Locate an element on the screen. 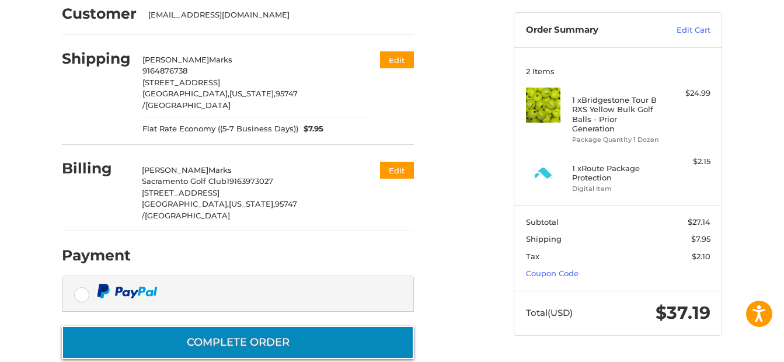 The height and width of the screenshot is (362, 784). h2: Customer is located at coordinates (99, 13).